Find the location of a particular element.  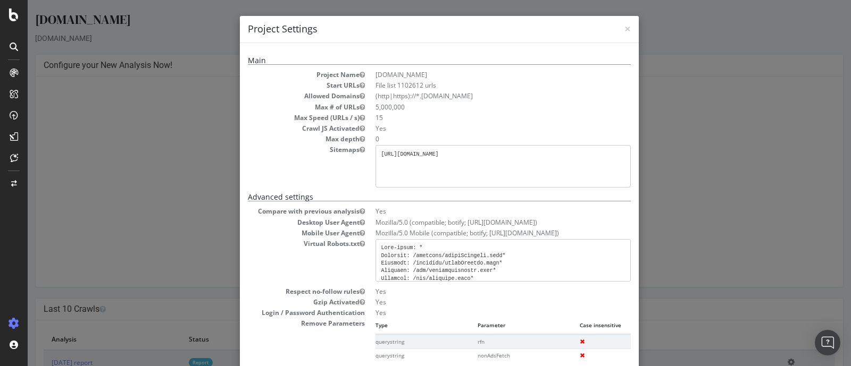

dt: Mobile User Agent is located at coordinates (279, 233).